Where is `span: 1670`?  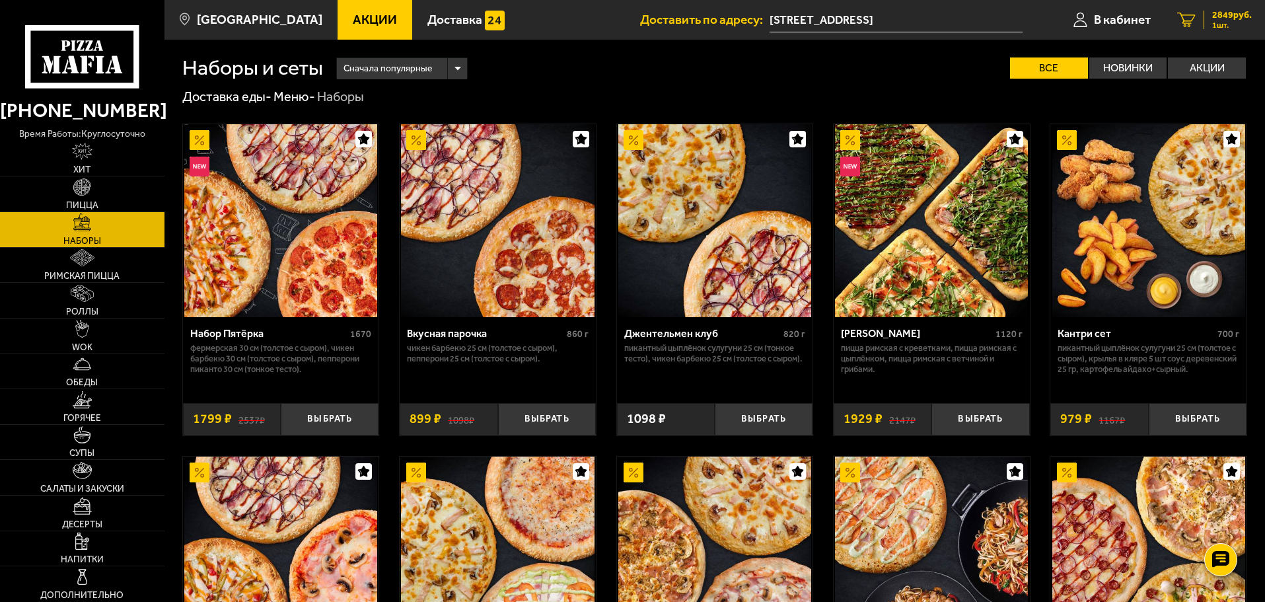
span: 1670 is located at coordinates (361, 334).